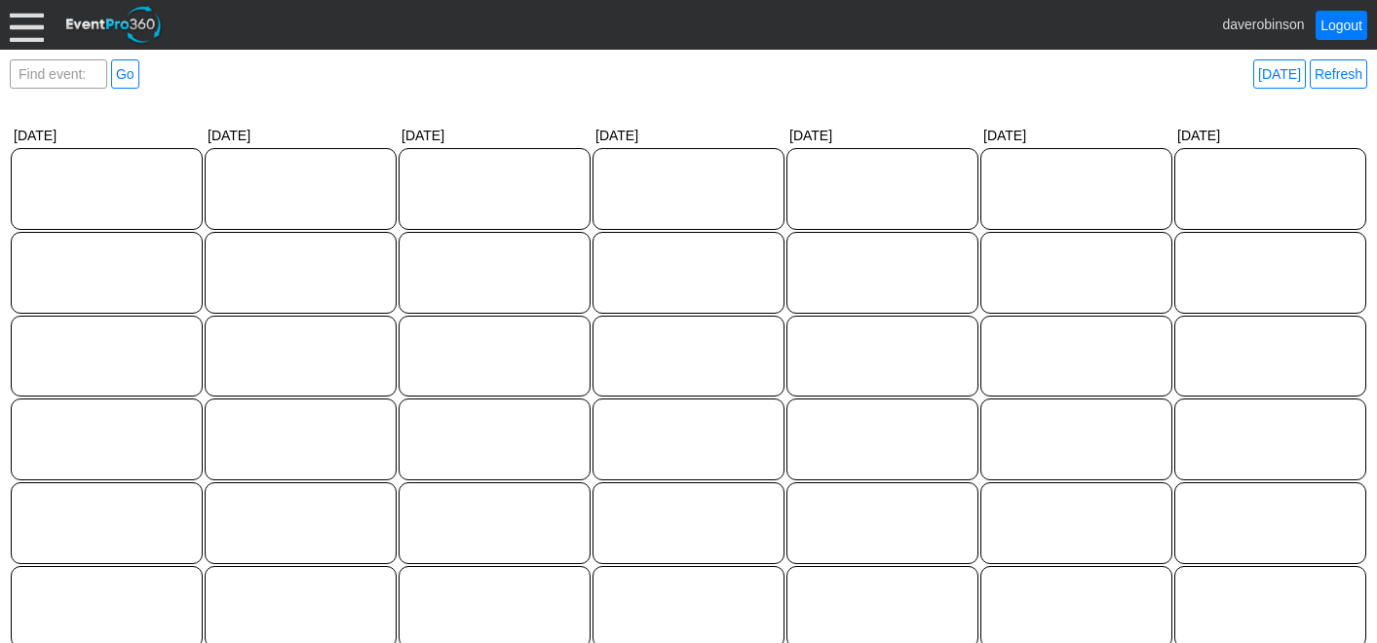 The image size is (1377, 643). What do you see at coordinates (114, 24) in the screenshot?
I see `img: EventPro360` at bounding box center [114, 24].